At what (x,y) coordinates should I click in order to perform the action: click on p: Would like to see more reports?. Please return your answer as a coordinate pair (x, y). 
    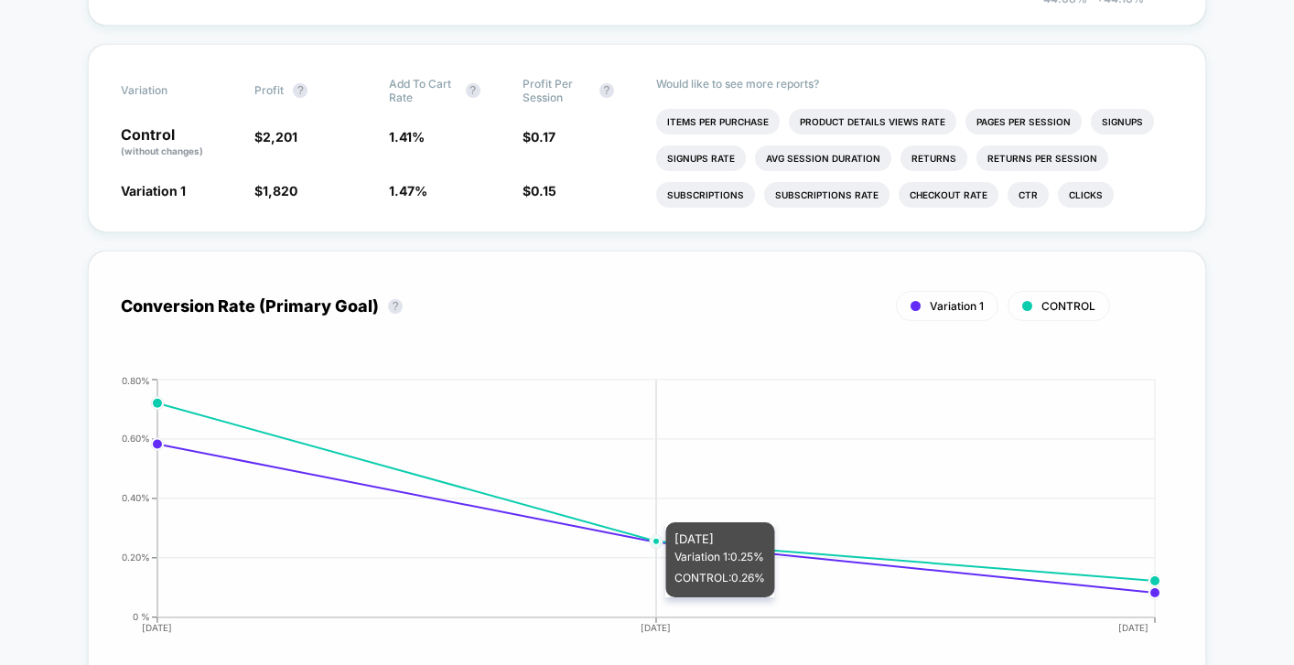
    Looking at the image, I should click on (914, 83).